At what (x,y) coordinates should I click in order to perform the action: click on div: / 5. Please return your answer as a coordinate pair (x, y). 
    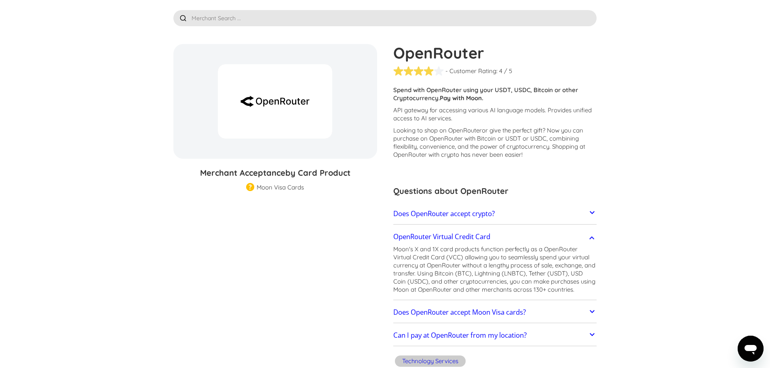
    Looking at the image, I should click on (508, 71).